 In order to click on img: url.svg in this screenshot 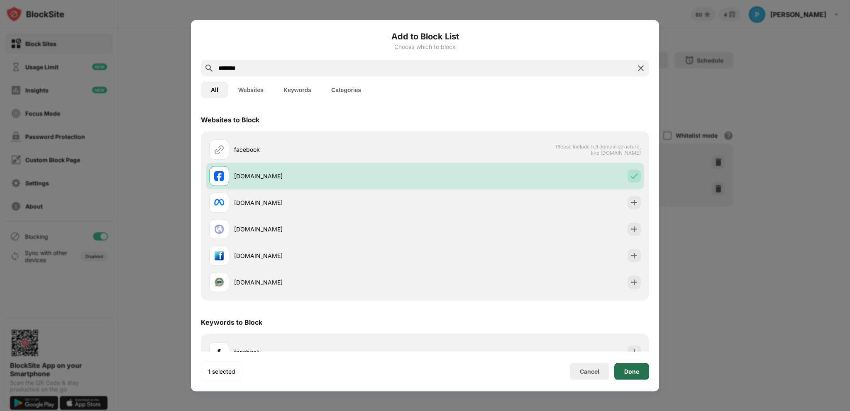, I will do `click(219, 149)`.